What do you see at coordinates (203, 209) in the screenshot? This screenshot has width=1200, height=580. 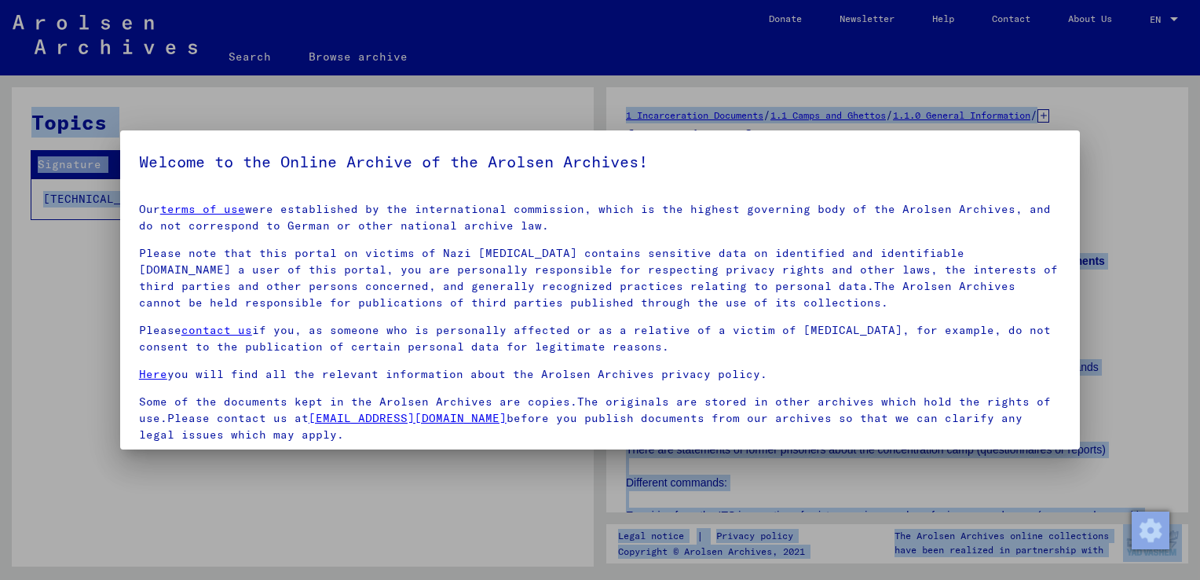 I see `a: terms of use` at bounding box center [203, 209].